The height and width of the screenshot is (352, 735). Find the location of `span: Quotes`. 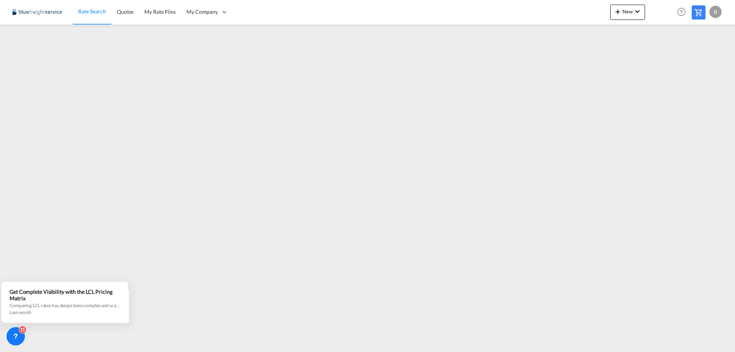

span: Quotes is located at coordinates (125, 11).